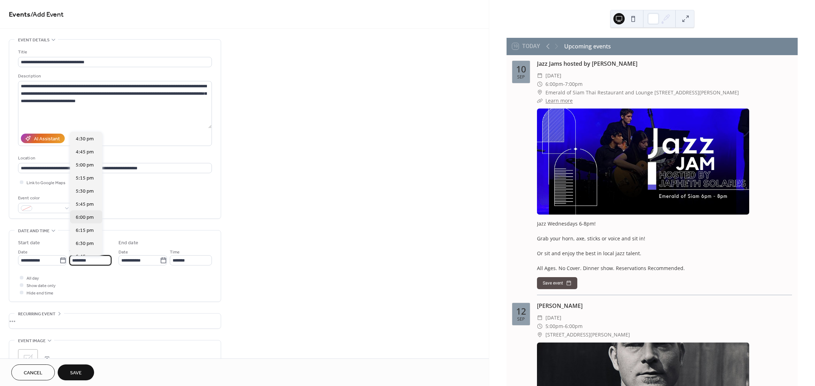 The height and width of the screenshot is (386, 815). I want to click on span: Link to Google Maps, so click(46, 183).